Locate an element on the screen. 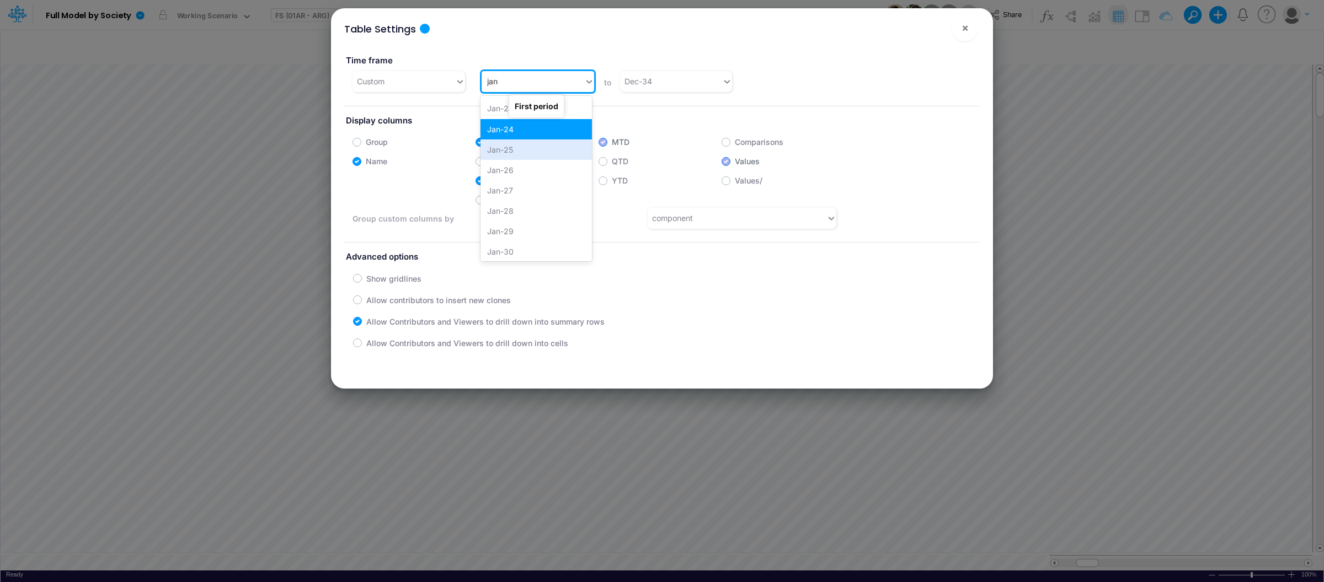  label: Name is located at coordinates (376, 161).